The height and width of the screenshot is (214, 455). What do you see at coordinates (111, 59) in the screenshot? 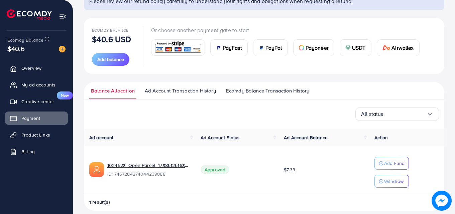
I see `span: Add balance` at bounding box center [111, 59].